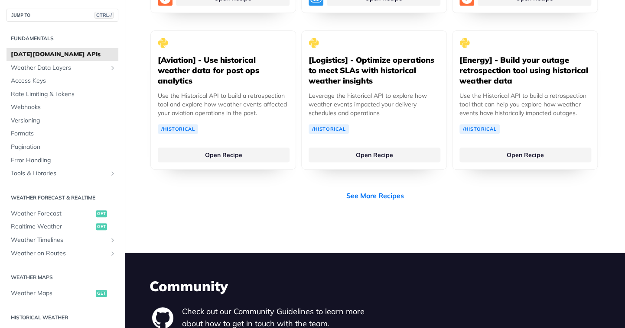 The width and height of the screenshot is (625, 328). What do you see at coordinates (59, 240) in the screenshot?
I see `span: Weather Timelines` at bounding box center [59, 240].